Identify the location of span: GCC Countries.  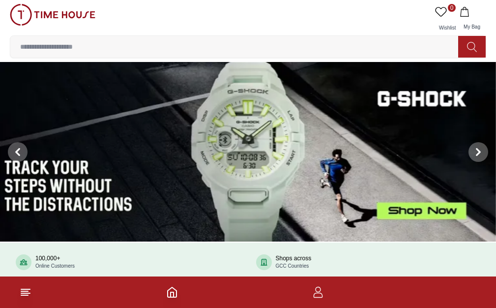
(293, 266).